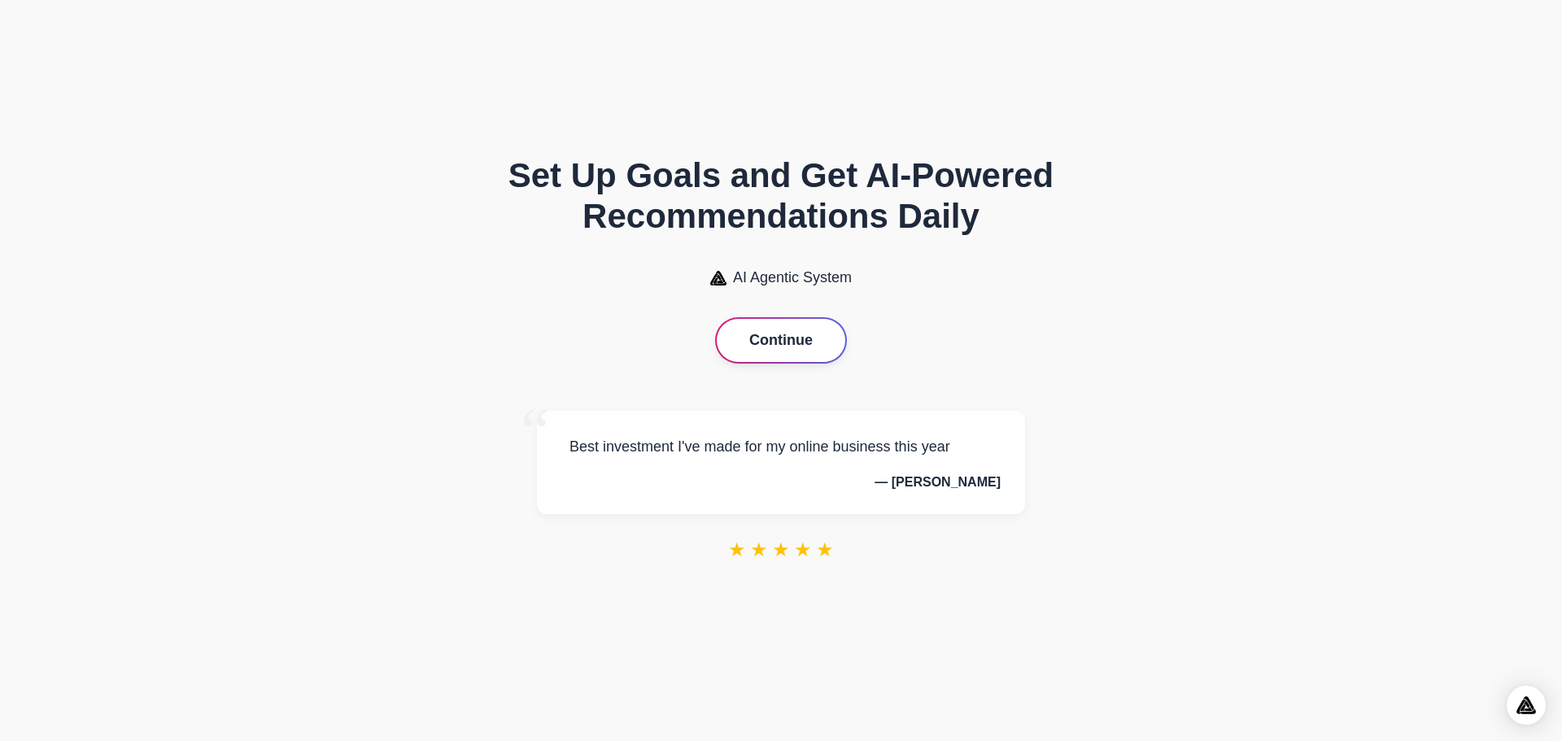  Describe the element at coordinates (1526, 705) in the screenshot. I see `div: Open Intercom Messenger` at that location.